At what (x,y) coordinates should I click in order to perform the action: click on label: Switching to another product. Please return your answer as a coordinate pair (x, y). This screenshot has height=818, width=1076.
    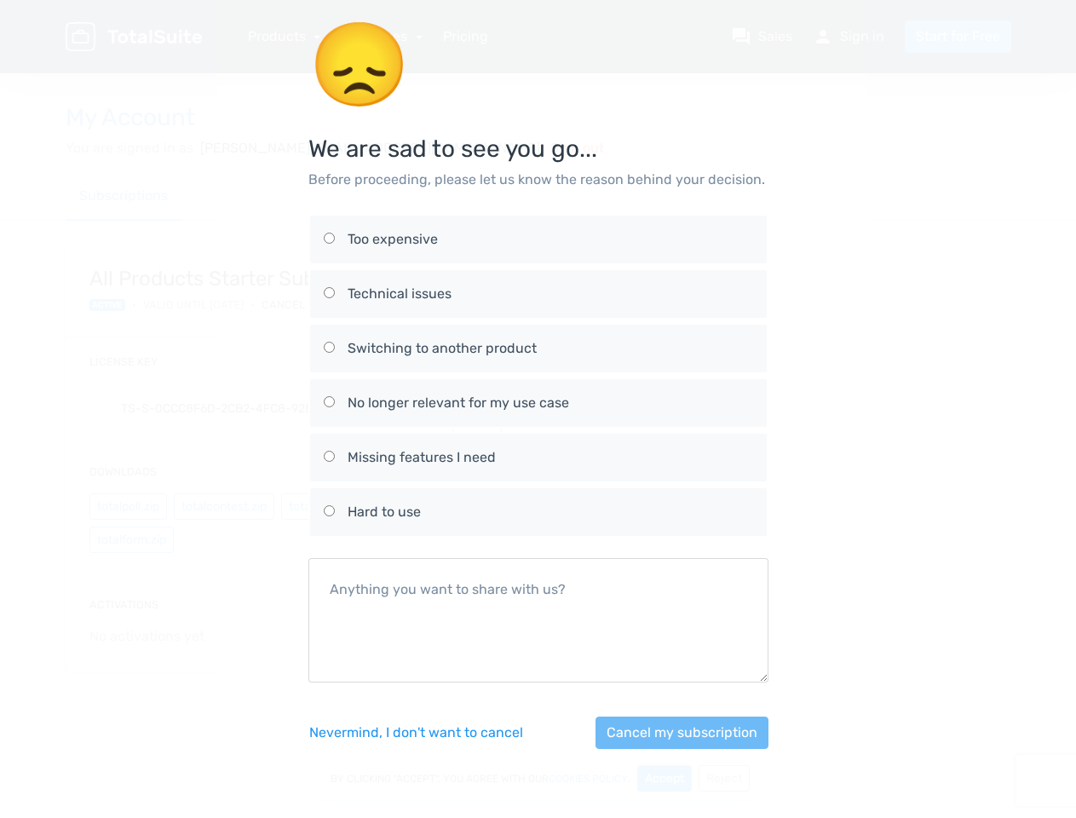
    Looking at the image, I should click on (538, 348).